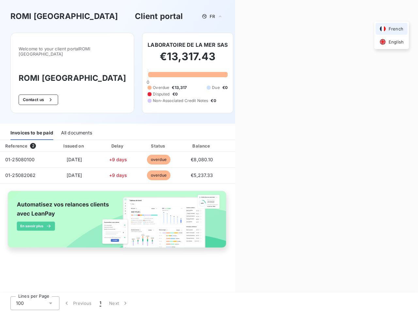 The height and width of the screenshot is (314, 418). What do you see at coordinates (188, 60) in the screenshot?
I see `h2: €13,317.43` at bounding box center [188, 60].